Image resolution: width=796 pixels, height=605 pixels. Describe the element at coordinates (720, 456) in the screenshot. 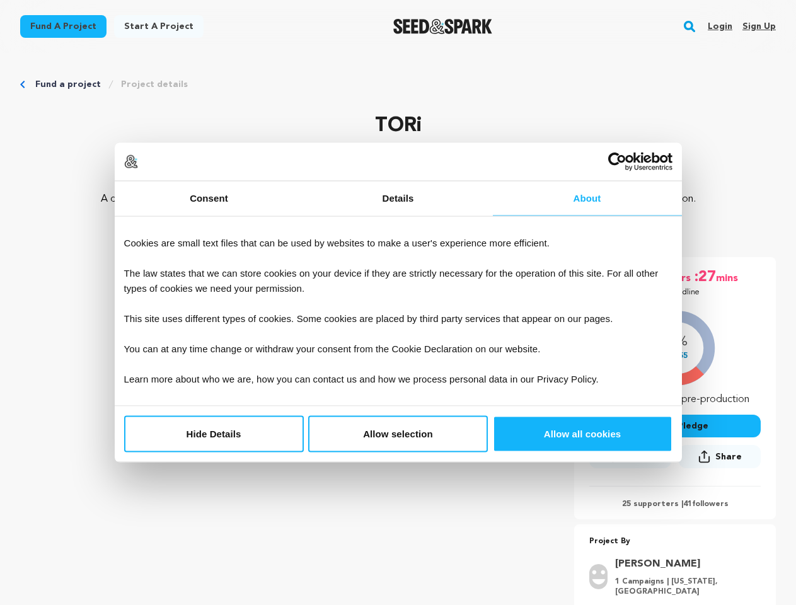

I see `button: Share` at that location.